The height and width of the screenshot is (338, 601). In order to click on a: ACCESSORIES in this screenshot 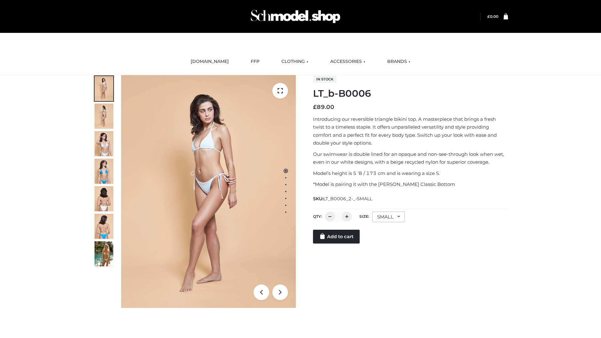, I will do `click(348, 62)`.